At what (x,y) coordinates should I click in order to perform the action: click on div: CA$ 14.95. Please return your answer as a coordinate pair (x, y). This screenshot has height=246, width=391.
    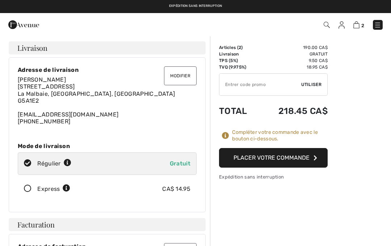
    Looking at the image, I should click on (176, 189).